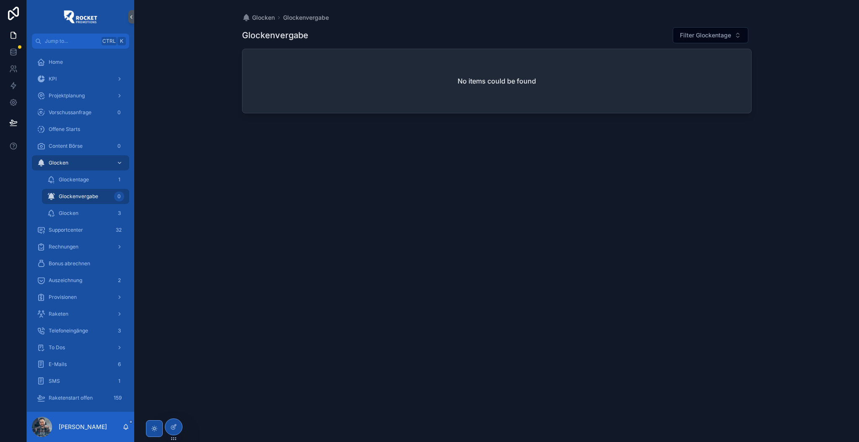 The width and height of the screenshot is (859, 442). I want to click on span: Rechnungen, so click(63, 247).